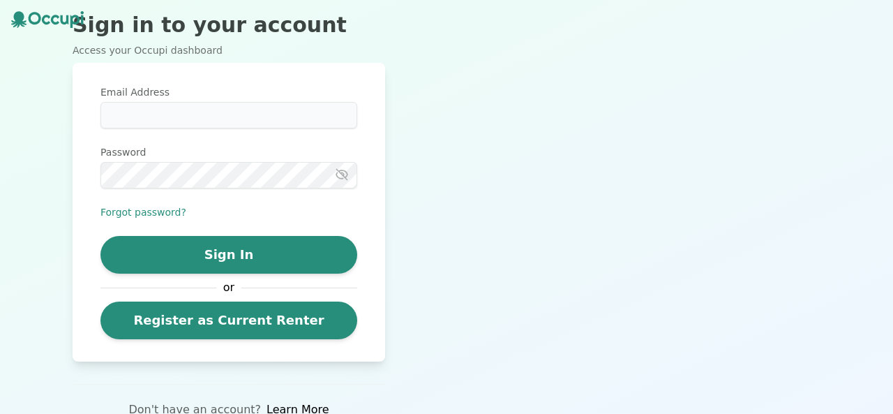 This screenshot has width=893, height=414. Describe the element at coordinates (229, 25) in the screenshot. I see `h2: Sign in to your account` at that location.